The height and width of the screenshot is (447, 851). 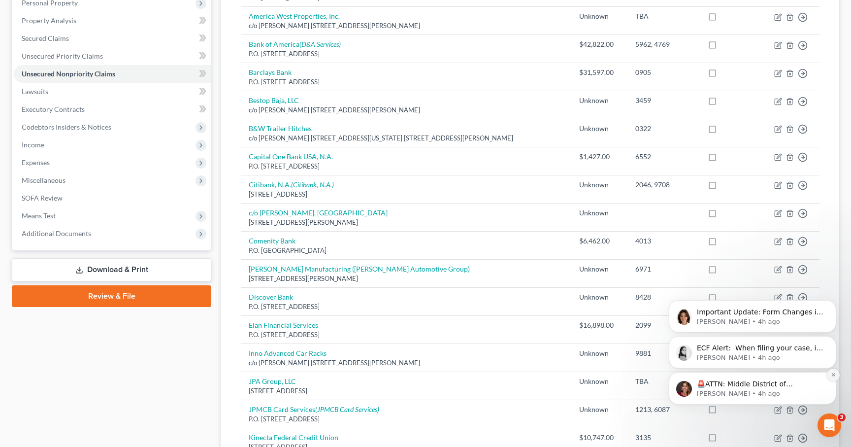 What do you see at coordinates (664, 100) in the screenshot?
I see `div: 3459` at bounding box center [664, 100].